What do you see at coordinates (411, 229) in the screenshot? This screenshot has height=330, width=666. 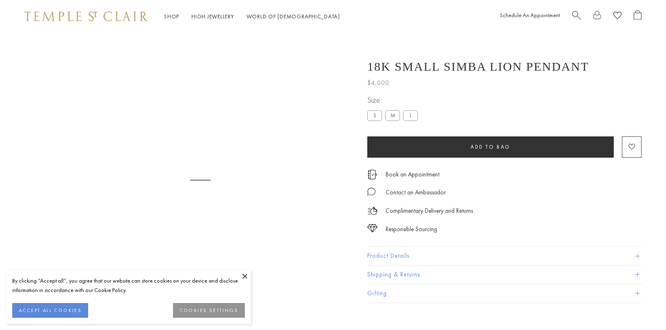 I see `div: Responsible Sourcing` at bounding box center [411, 229].